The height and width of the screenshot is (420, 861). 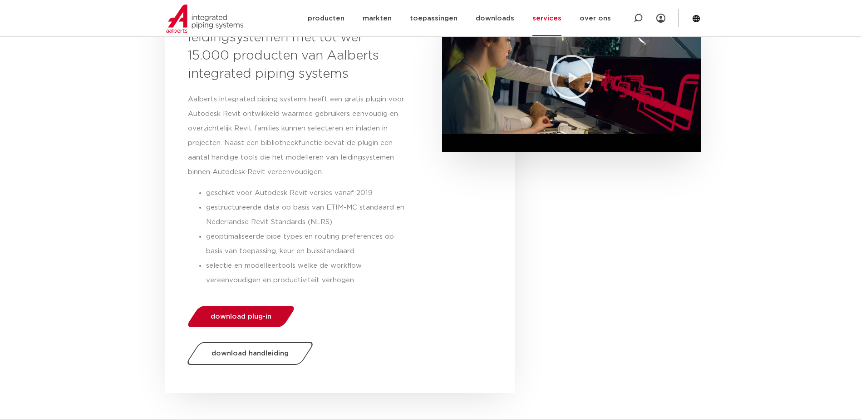 What do you see at coordinates (308, 244) in the screenshot?
I see `li: geoptimaliseerde pipe types en routing preferences op basis van toepassing, keur en buisstandaard` at bounding box center [308, 244].